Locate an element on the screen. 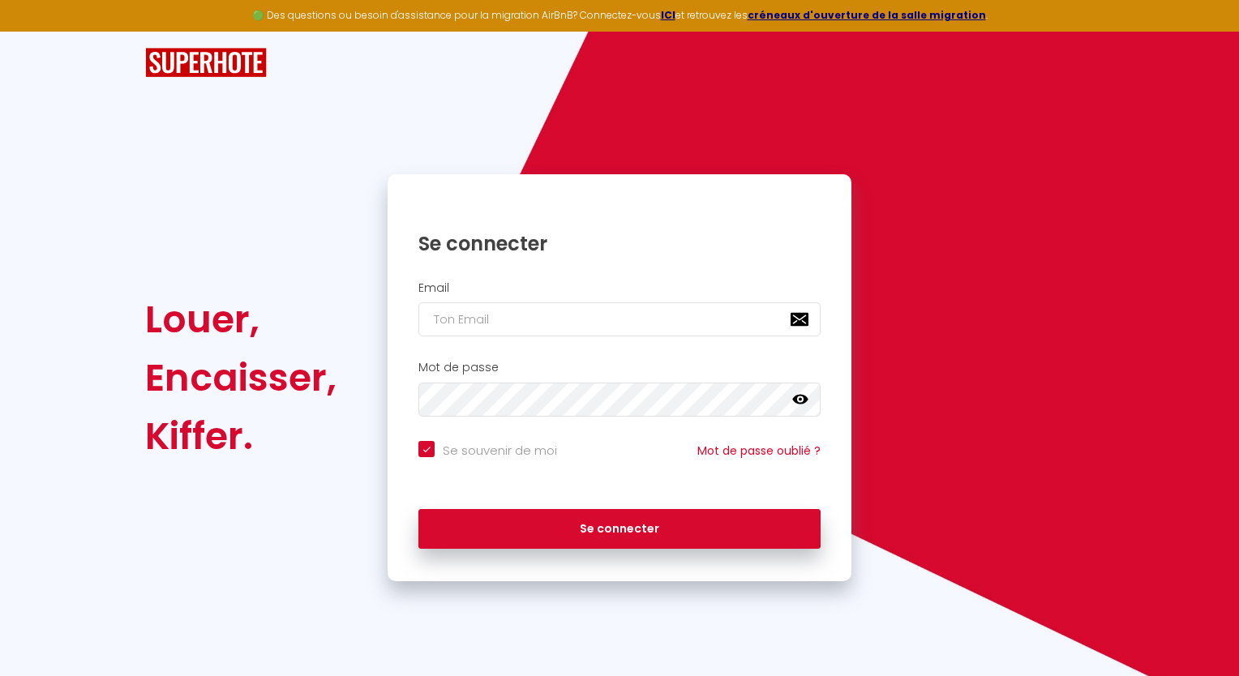 This screenshot has width=1239, height=676. a: Mot de passe oublié ? is located at coordinates (759, 451).